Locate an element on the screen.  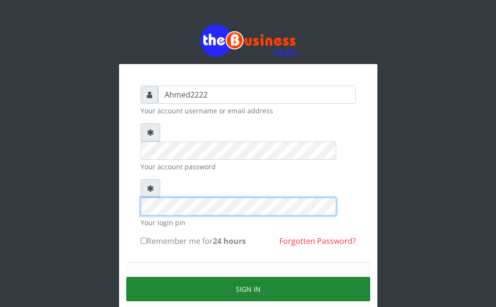
small: Your account username or email address is located at coordinates (248, 110).